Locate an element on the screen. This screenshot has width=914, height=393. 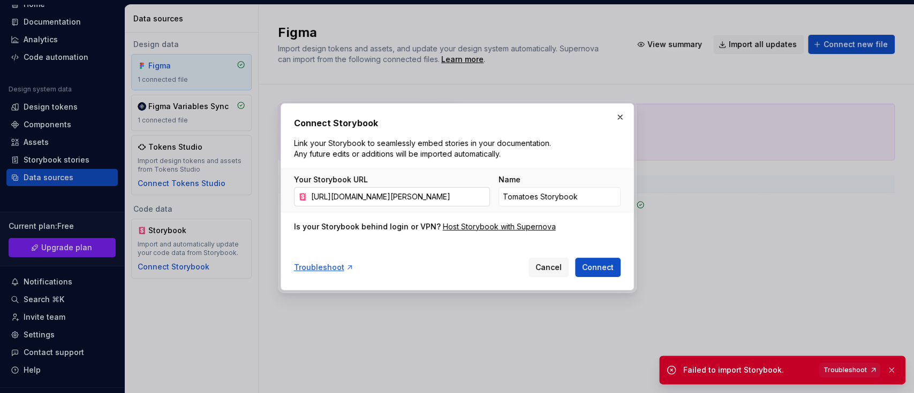
span: Connect is located at coordinates (597, 268).